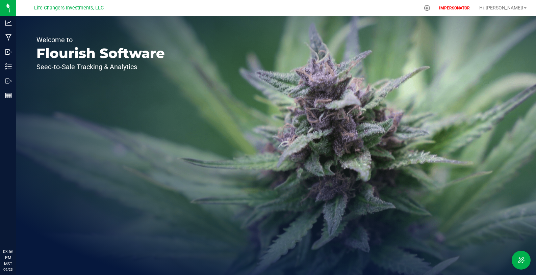 This screenshot has height=275, width=536. I want to click on p: Flourish Software, so click(101, 53).